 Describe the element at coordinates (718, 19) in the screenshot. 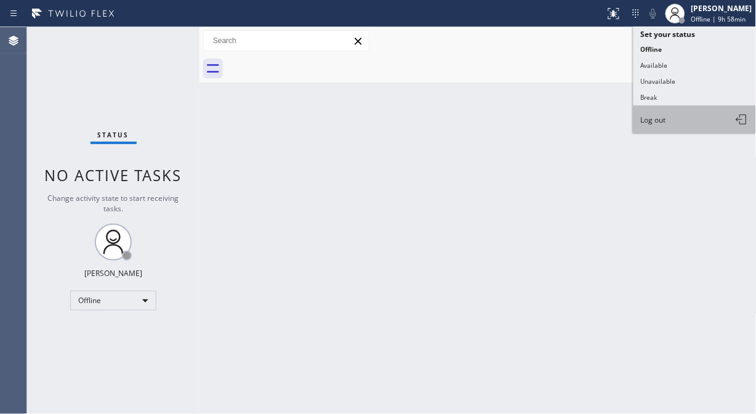

I see `span: Offline | 9h 58min` at that location.